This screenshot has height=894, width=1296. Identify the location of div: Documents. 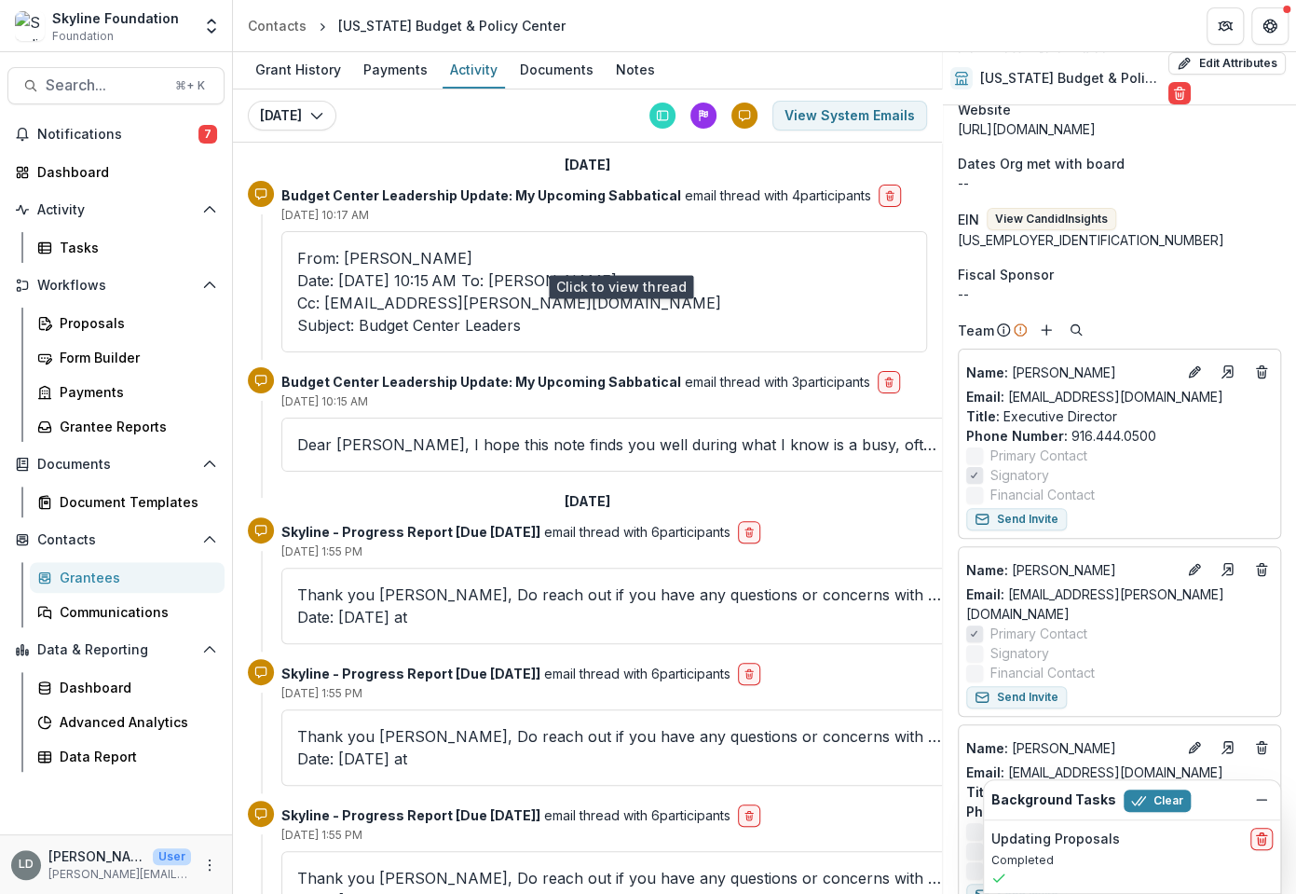
(556, 69).